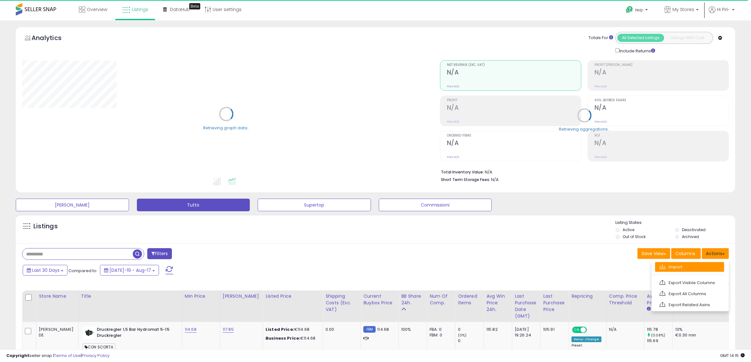 This screenshot has height=362, width=751. Describe the element at coordinates (280, 329) in the screenshot. I see `b: Listed Price:` at that location.